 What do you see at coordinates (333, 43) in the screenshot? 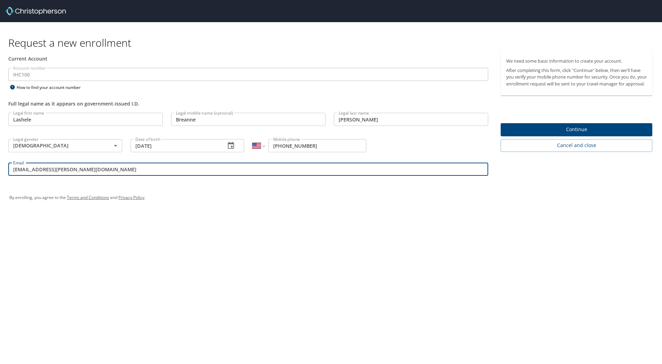
I see `h1: Request a new enrollment` at bounding box center [333, 43].